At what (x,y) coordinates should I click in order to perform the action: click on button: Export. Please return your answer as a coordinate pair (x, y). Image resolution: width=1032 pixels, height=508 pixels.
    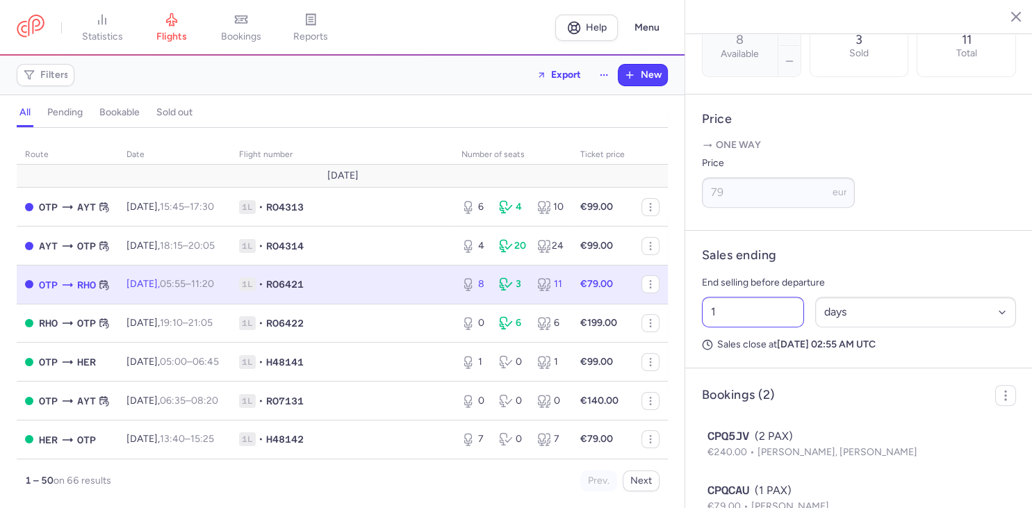
    Looking at the image, I should click on (559, 75).